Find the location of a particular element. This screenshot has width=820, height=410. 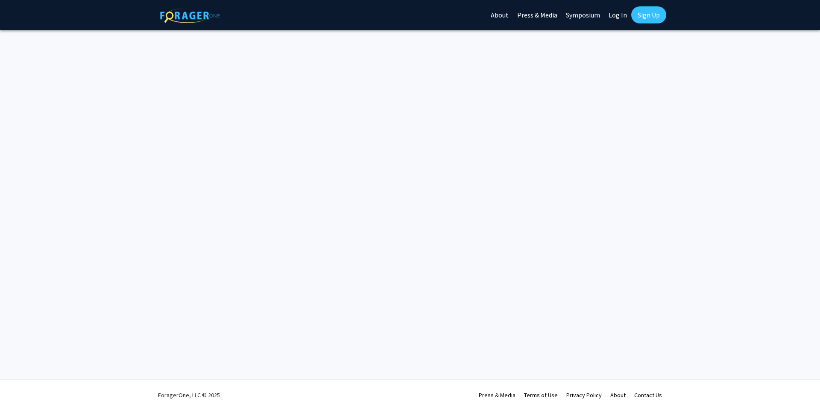

img: ForagerOne Logo is located at coordinates (190, 15).